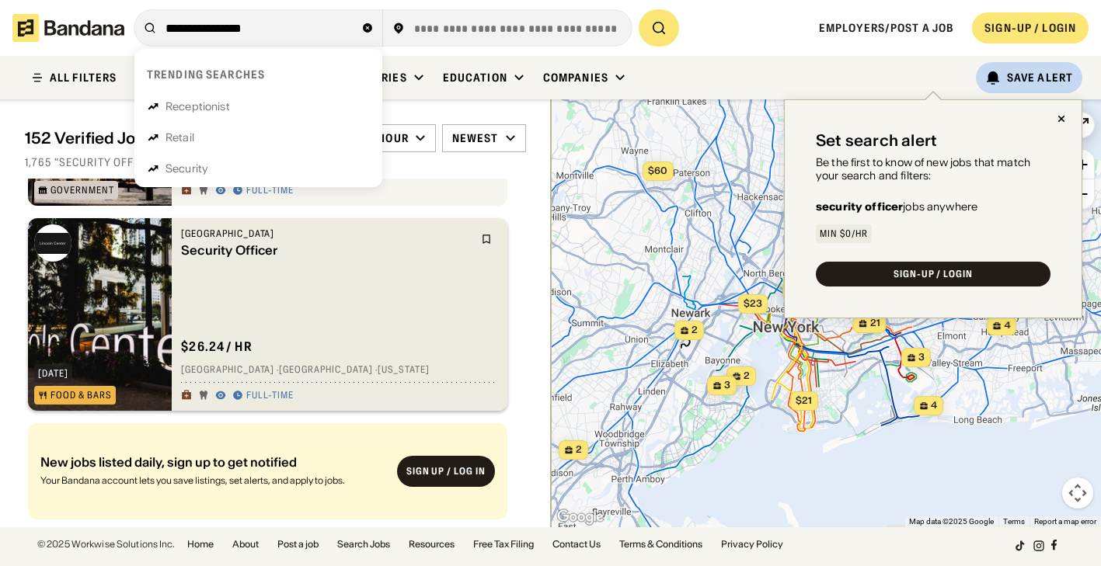 The image size is (1101, 566). I want to click on img: Google, so click(580, 517).